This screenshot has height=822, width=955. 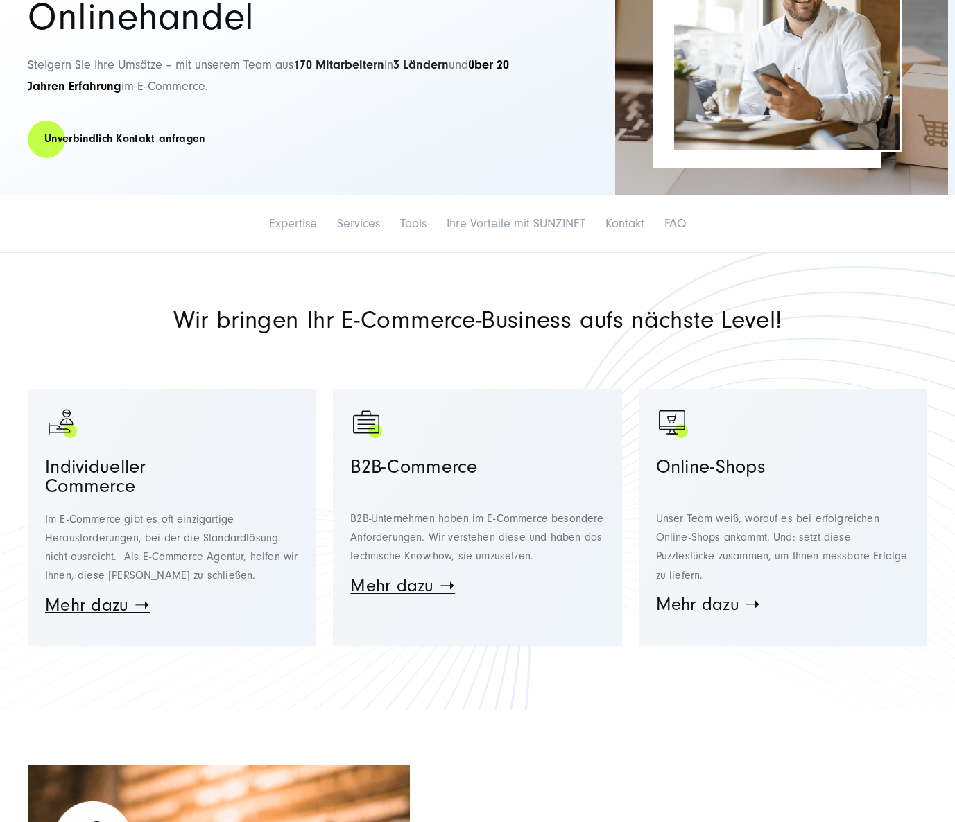 What do you see at coordinates (674, 223) in the screenshot?
I see `a: FAQ` at bounding box center [674, 223].